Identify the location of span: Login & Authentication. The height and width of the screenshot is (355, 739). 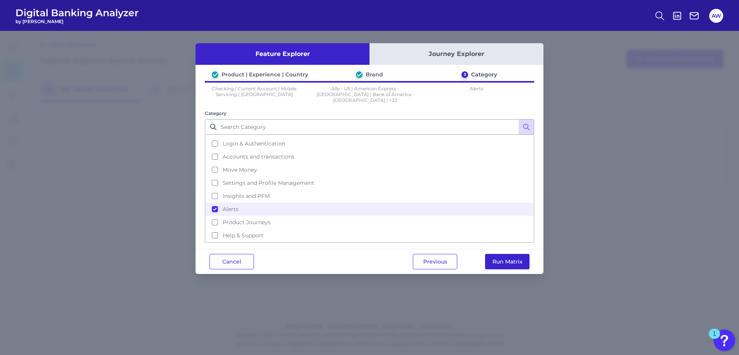
(254, 144).